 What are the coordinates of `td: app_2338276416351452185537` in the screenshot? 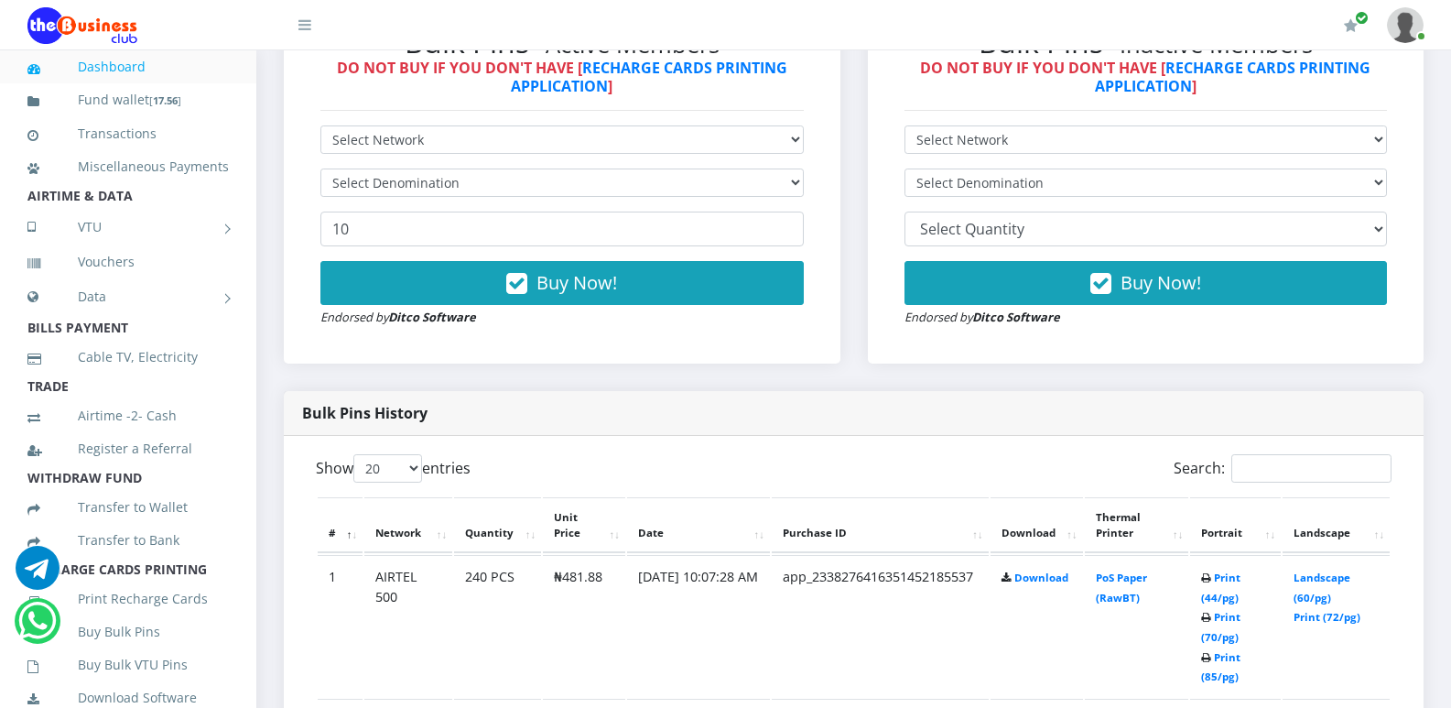 It's located at (880, 625).